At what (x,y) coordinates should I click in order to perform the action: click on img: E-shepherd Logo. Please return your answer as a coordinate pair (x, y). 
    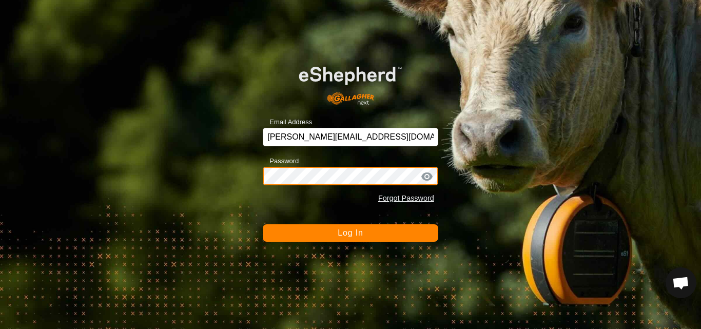
    Looking at the image, I should click on (350, 82).